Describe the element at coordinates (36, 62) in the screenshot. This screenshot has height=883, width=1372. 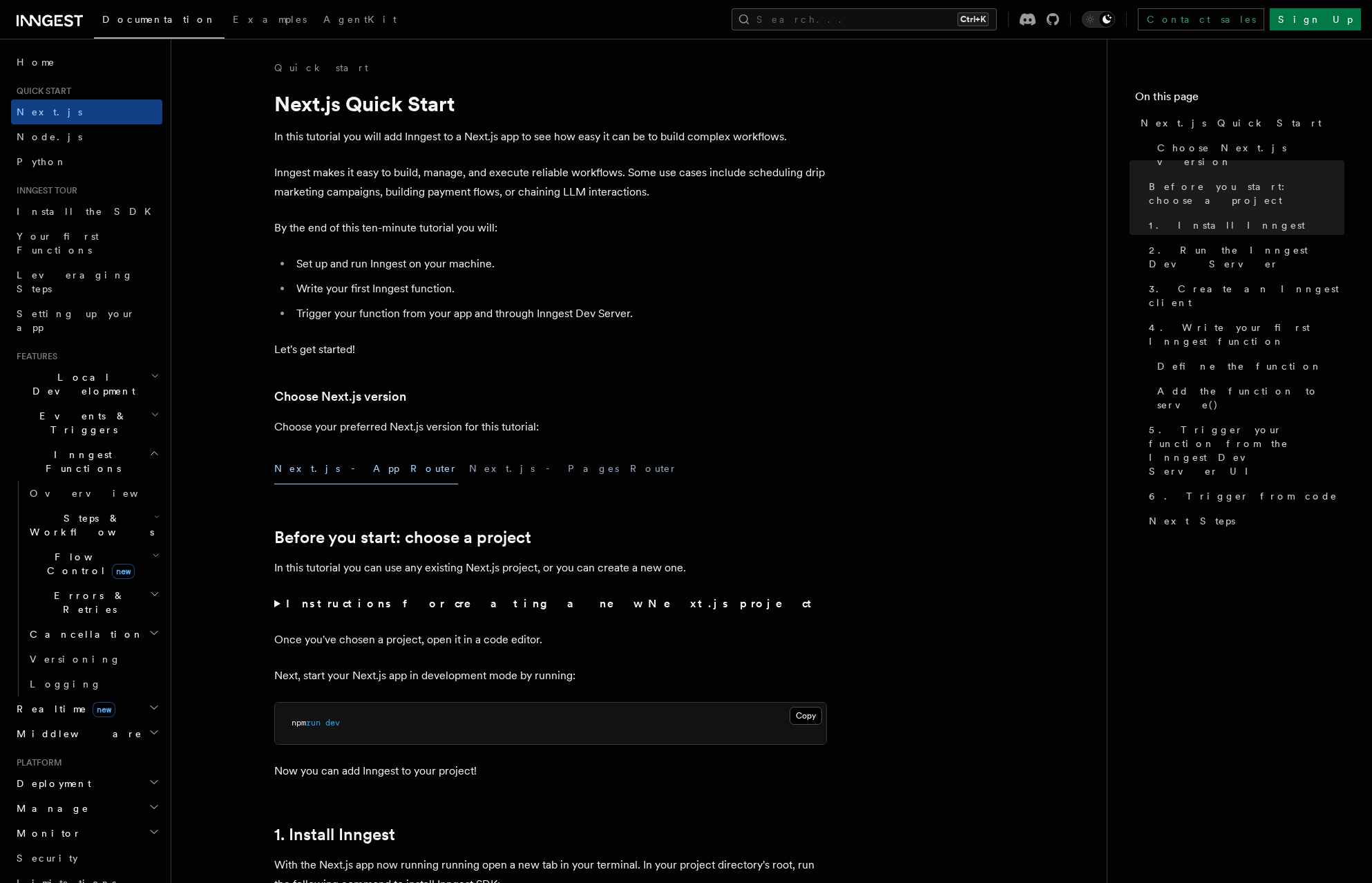
I see `span: Home` at that location.